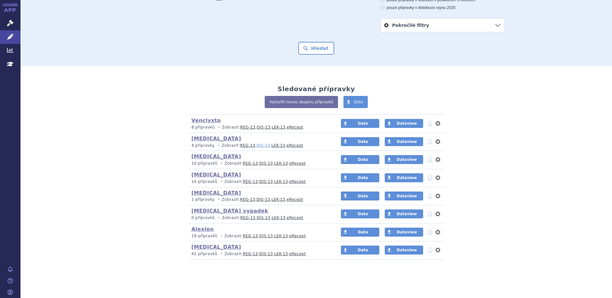 Image resolution: width=612 pixels, height=298 pixels. What do you see at coordinates (301, 102) in the screenshot?
I see `a: Vytvořit novou skupinu přípravků` at bounding box center [301, 102].